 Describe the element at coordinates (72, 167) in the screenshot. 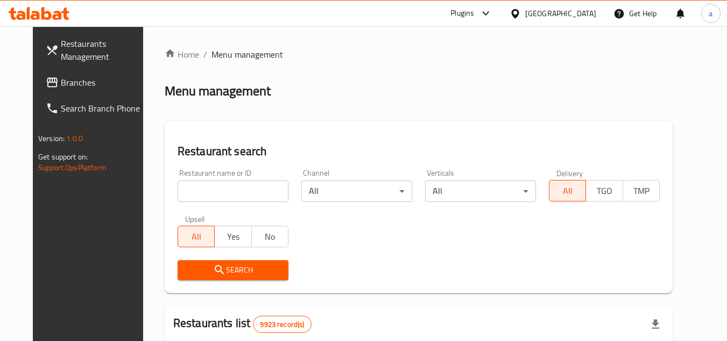

I see `a: Support.OpsPlatform` at that location.